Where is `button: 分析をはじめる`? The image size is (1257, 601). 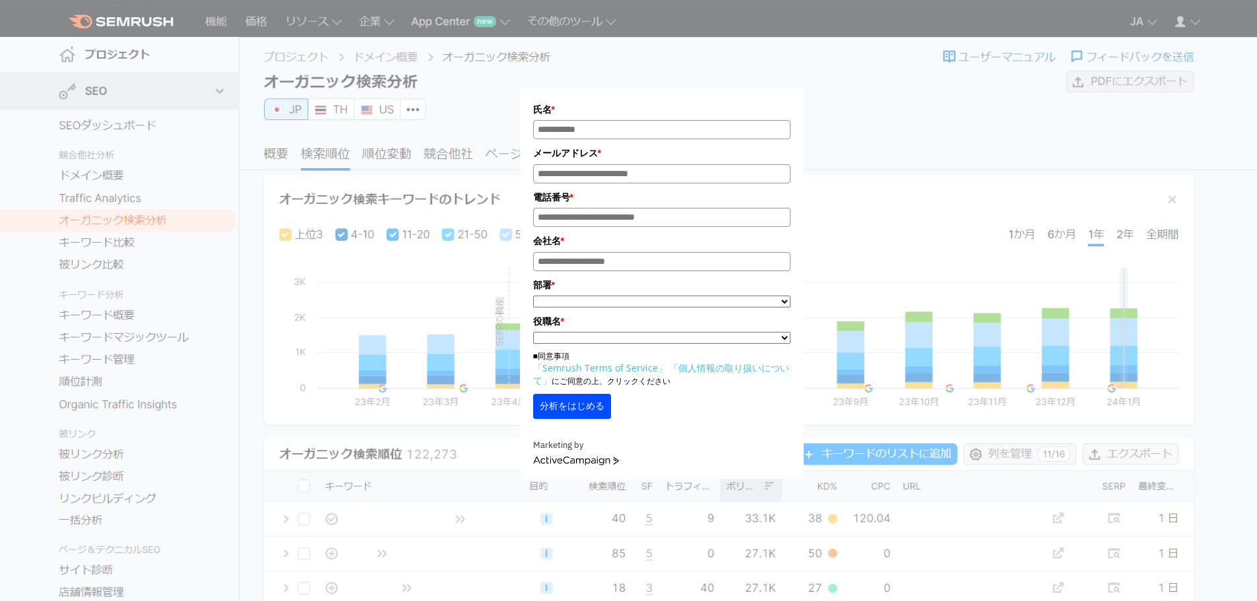 button: 分析をはじめる is located at coordinates (572, 406).